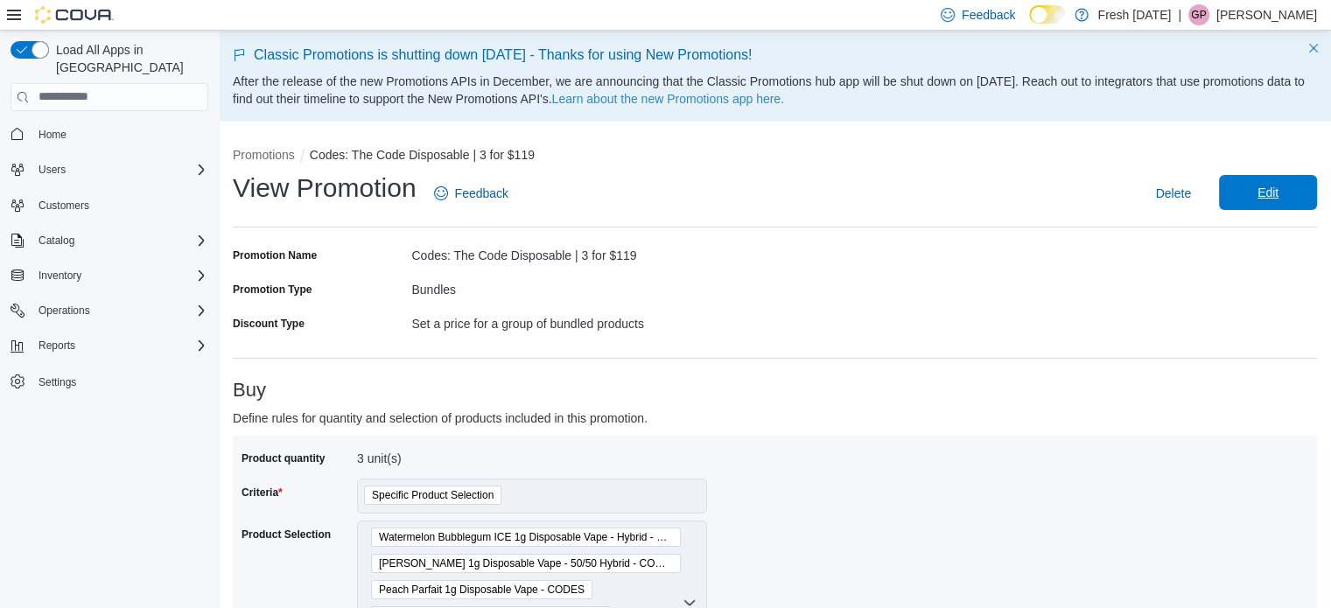  I want to click on div: Codes: The Code Disposable | 3 for $119, so click(592, 252).